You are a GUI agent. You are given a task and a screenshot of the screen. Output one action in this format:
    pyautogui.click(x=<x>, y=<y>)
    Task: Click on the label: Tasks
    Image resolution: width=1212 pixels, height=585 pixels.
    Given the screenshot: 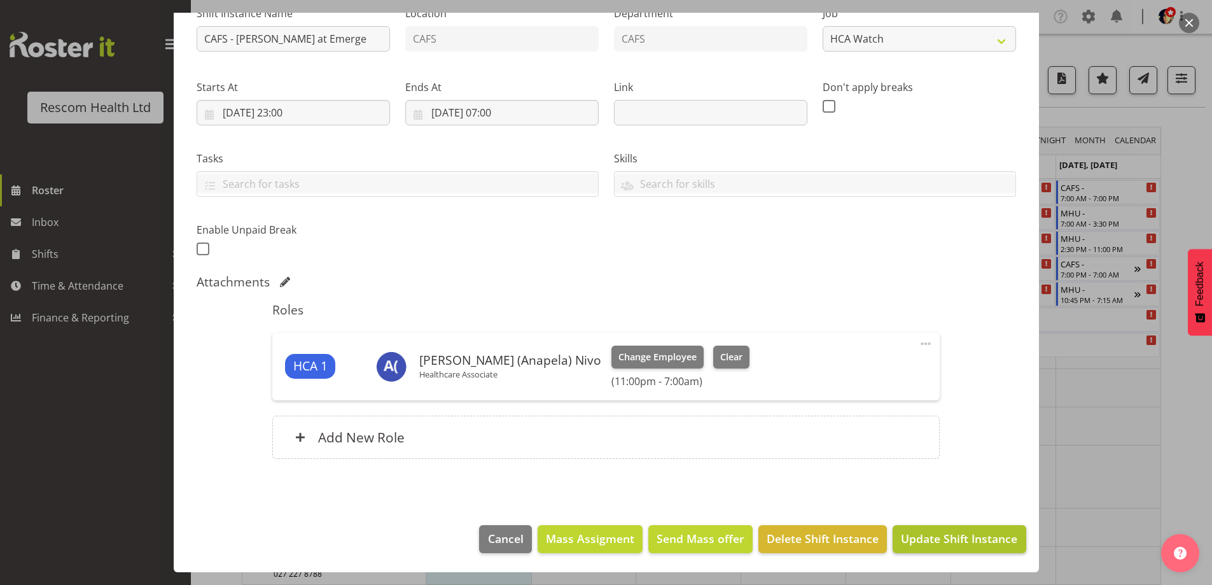 What is the action you would take?
    pyautogui.click(x=398, y=158)
    